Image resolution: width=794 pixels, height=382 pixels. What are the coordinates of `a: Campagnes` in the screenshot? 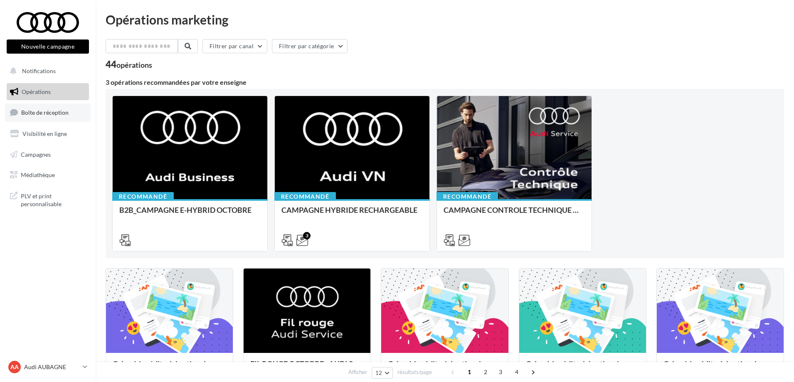 It's located at (48, 155).